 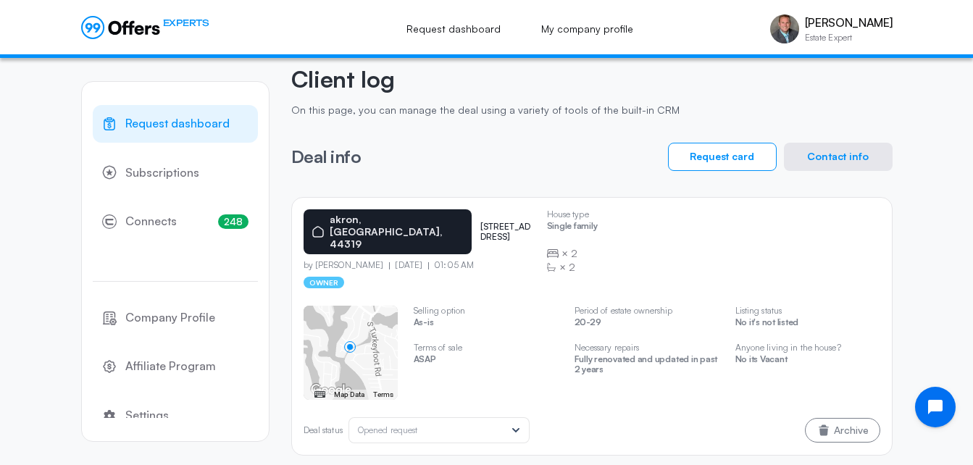 I want to click on span: Subscriptions, so click(x=162, y=173).